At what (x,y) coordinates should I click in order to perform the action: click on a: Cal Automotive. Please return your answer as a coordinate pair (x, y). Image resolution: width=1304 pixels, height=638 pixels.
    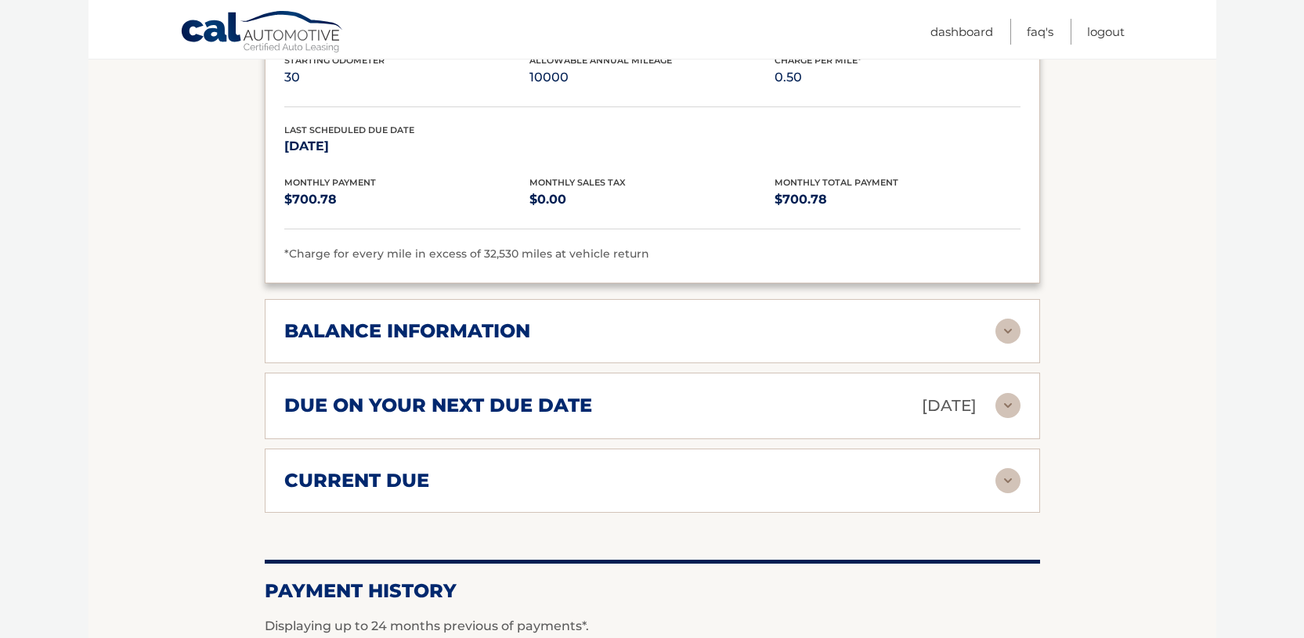
    Looking at the image, I should click on (262, 33).